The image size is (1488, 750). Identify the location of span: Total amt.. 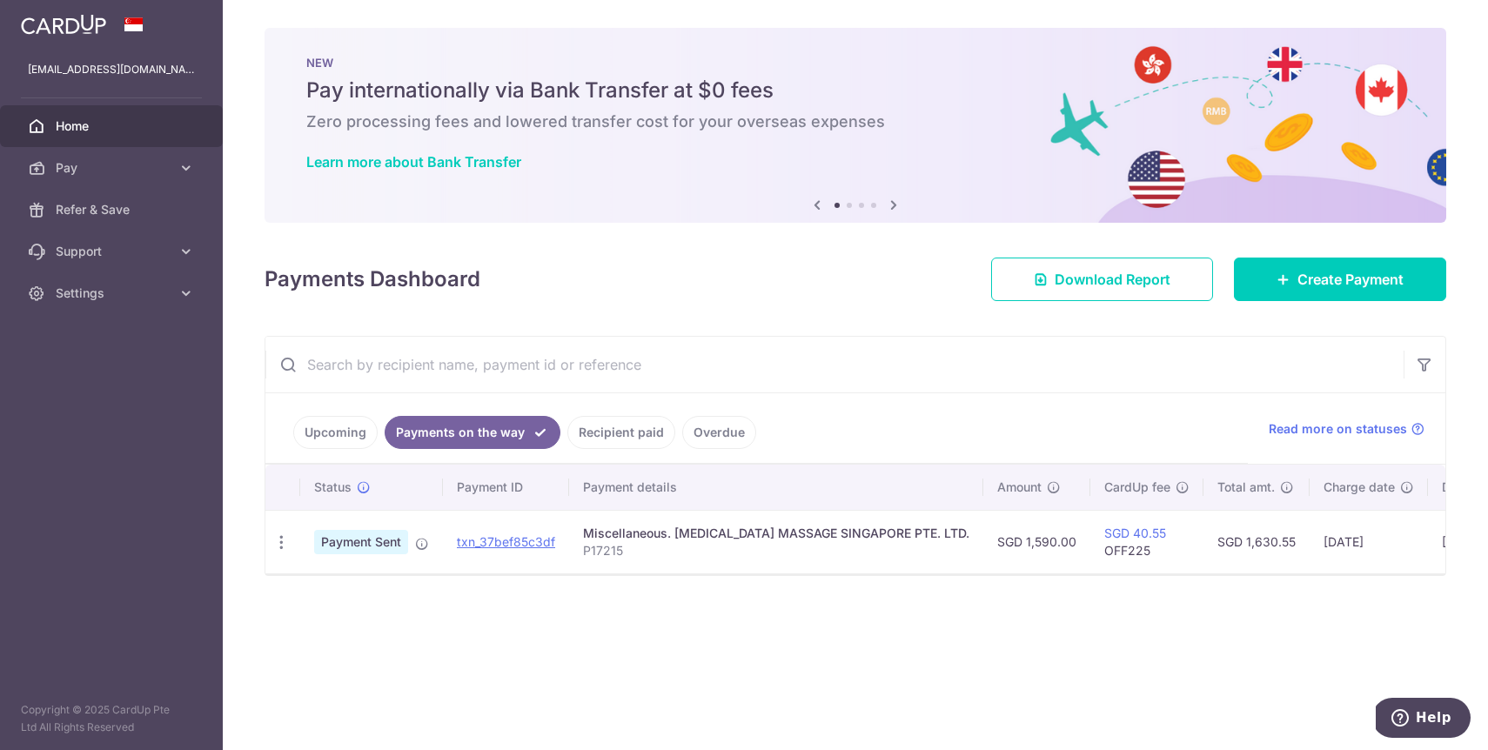
(1246, 487).